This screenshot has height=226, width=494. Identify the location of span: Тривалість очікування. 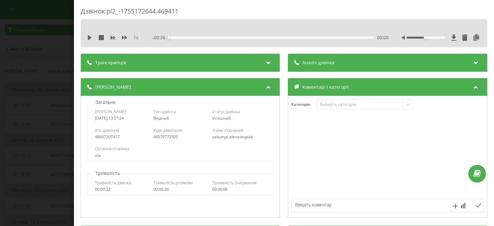
(234, 183).